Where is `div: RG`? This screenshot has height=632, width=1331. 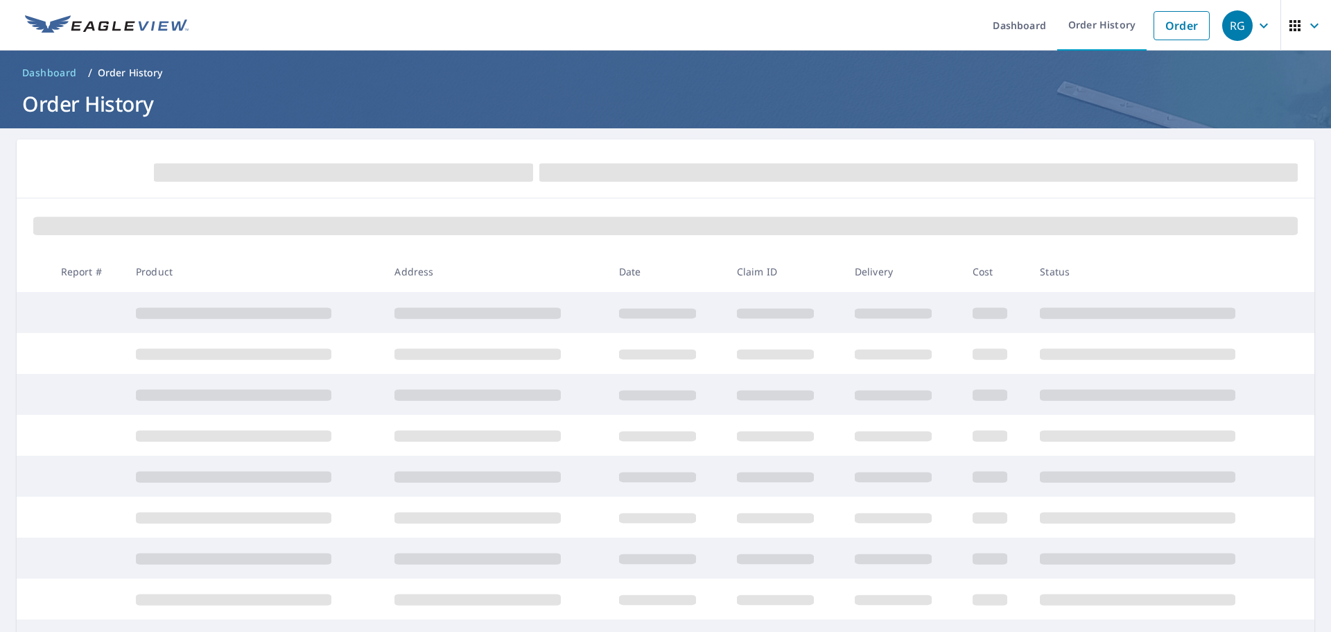 div: RG is located at coordinates (1238, 26).